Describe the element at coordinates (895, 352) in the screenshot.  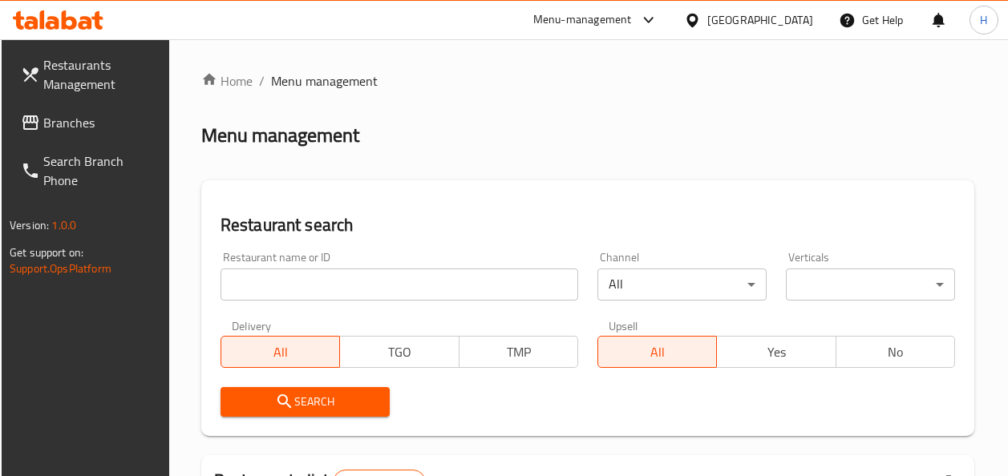
I see `button: No` at that location.